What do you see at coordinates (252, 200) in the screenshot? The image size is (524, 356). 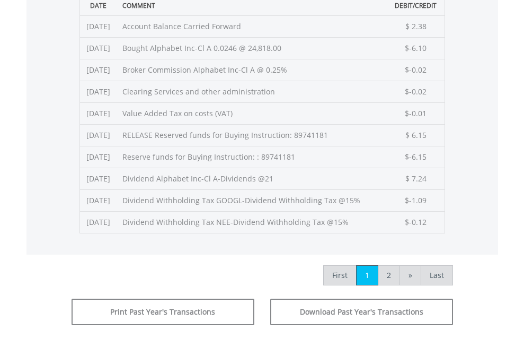 I see `td: Dividend Withholding Tax GOOGL-Dividend Withholding Tax @15%` at bounding box center [252, 200].